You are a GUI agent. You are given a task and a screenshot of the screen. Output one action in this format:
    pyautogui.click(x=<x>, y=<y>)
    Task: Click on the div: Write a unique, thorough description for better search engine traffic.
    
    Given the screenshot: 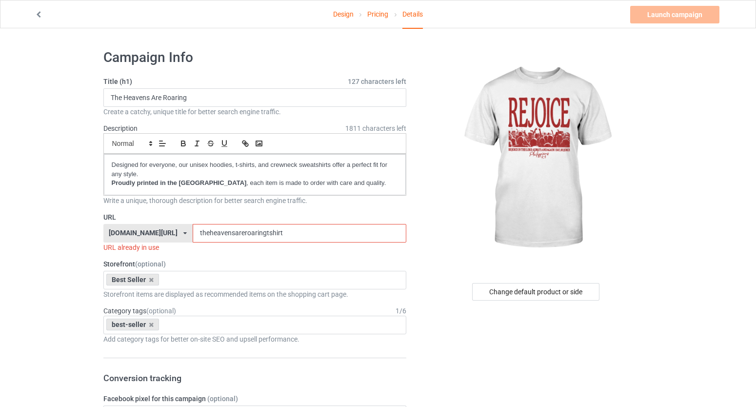 What is the action you would take?
    pyautogui.click(x=255, y=201)
    